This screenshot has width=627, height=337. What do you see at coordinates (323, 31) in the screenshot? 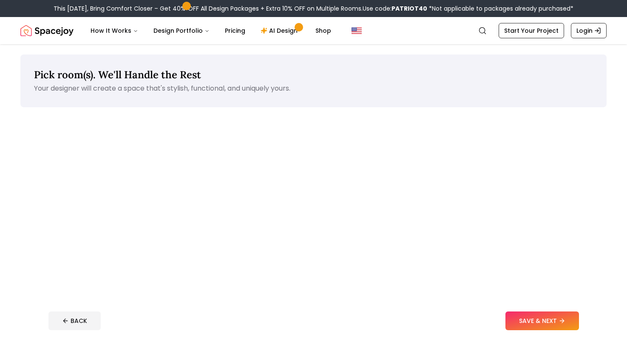
I see `a: Shop` at bounding box center [323, 31].